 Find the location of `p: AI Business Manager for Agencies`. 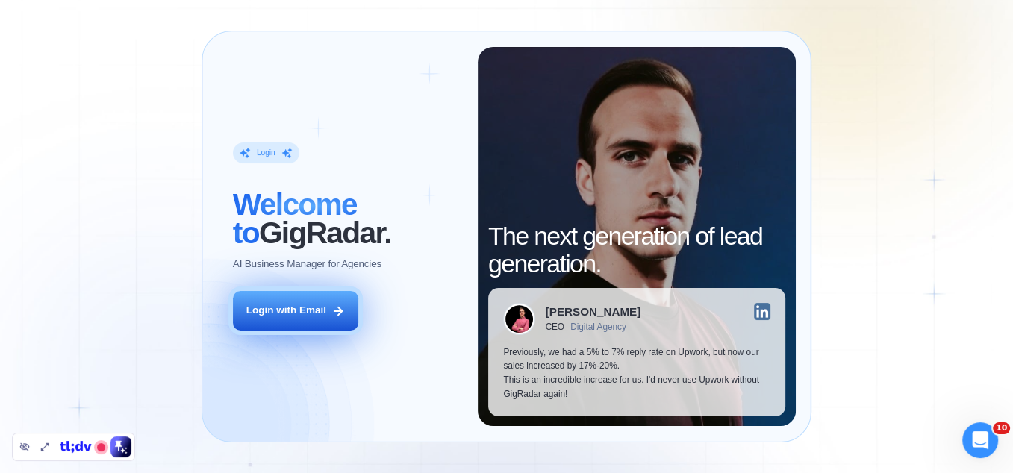

p: AI Business Manager for Agencies is located at coordinates (307, 264).